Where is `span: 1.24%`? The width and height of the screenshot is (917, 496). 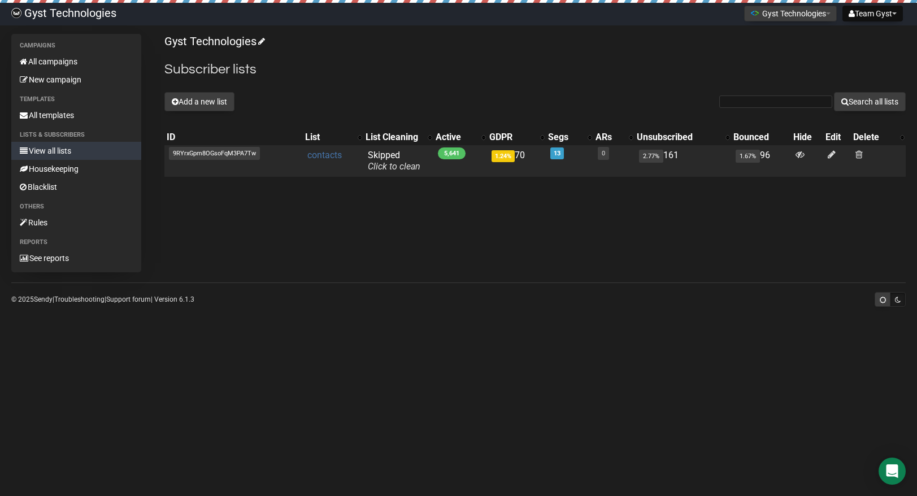 span: 1.24% is located at coordinates (503, 156).